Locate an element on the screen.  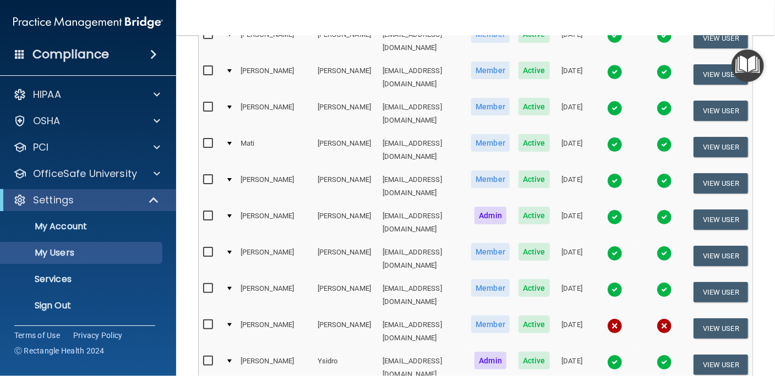
p: HIPAA is located at coordinates (47, 95).